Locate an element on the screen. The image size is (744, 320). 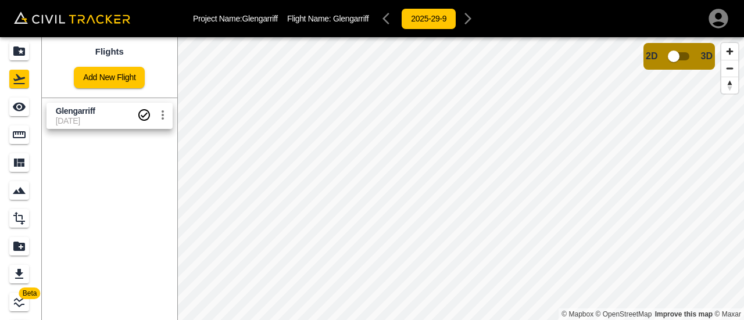
a: Mapbox is located at coordinates (577, 314).